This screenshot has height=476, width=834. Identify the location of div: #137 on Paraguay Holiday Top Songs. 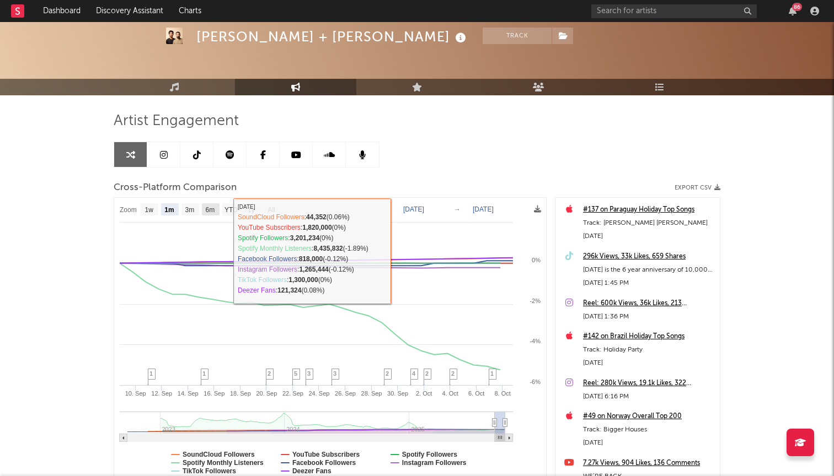
(648, 210).